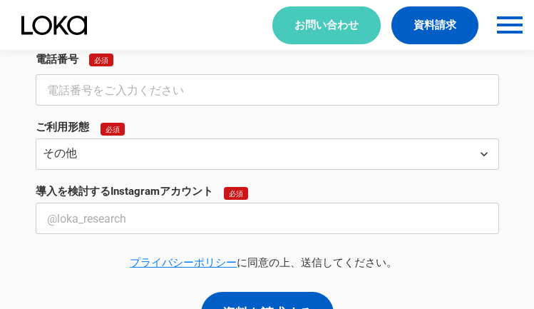  Describe the element at coordinates (267, 218) in the screenshot. I see `input: @loka_research` at that location.